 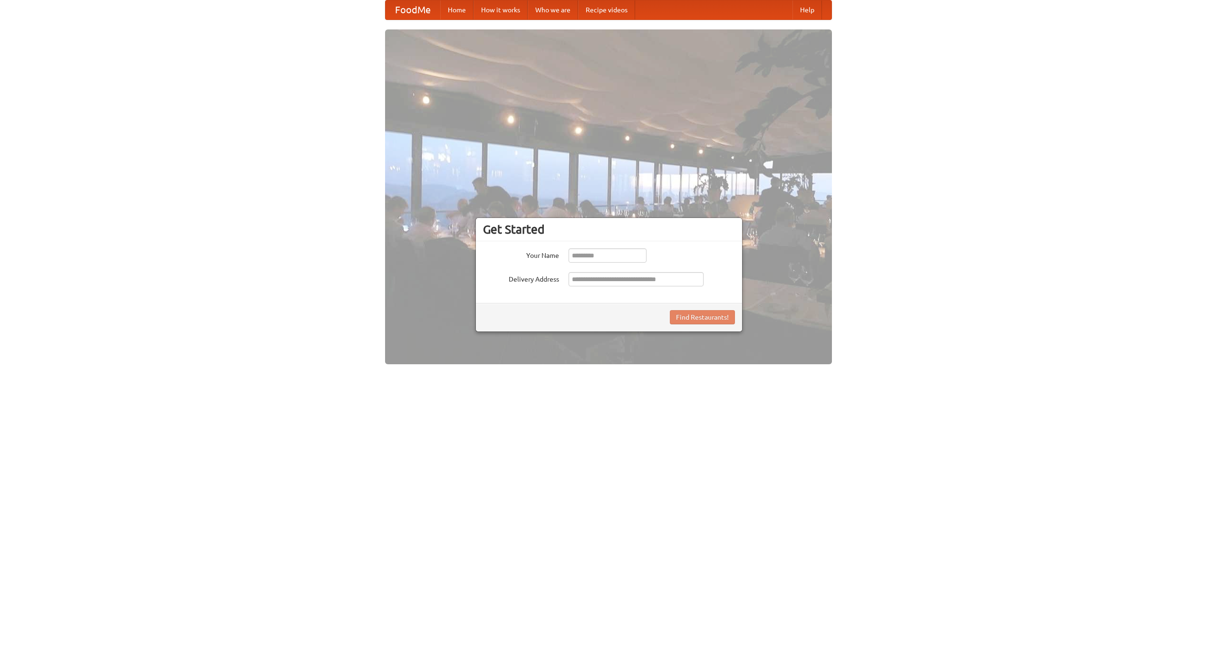 What do you see at coordinates (606, 10) in the screenshot?
I see `a: Recipe videos` at bounding box center [606, 10].